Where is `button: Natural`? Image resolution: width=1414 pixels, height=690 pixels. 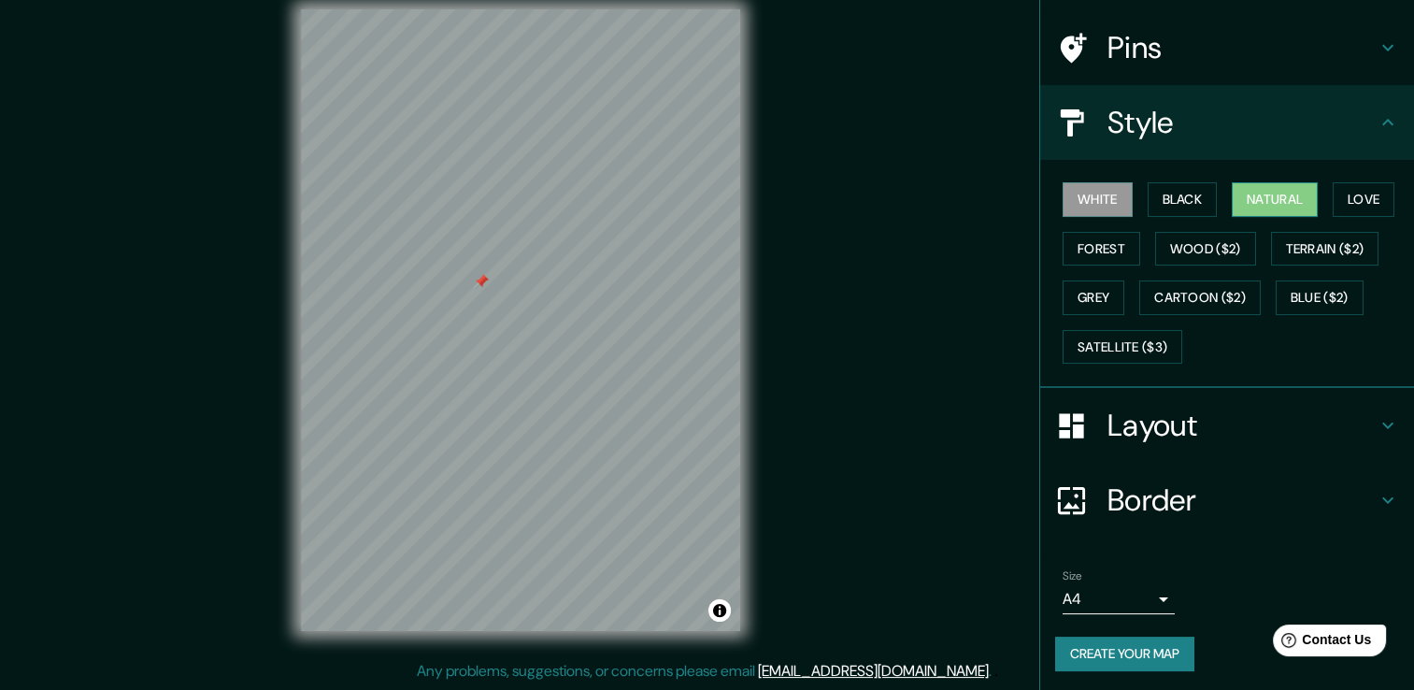 button: Natural is located at coordinates (1275, 199).